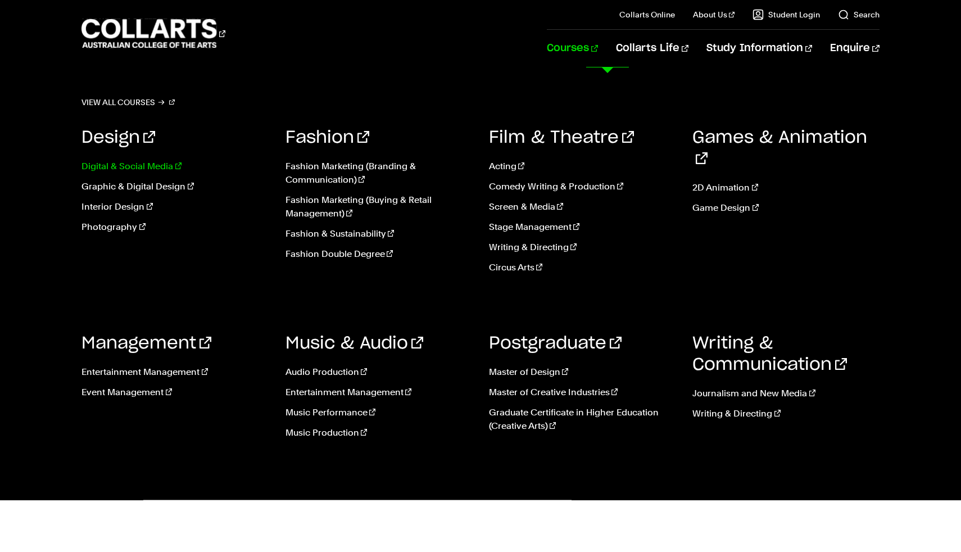 The width and height of the screenshot is (961, 552). What do you see at coordinates (175, 227) in the screenshot?
I see `a: Photography` at bounding box center [175, 227].